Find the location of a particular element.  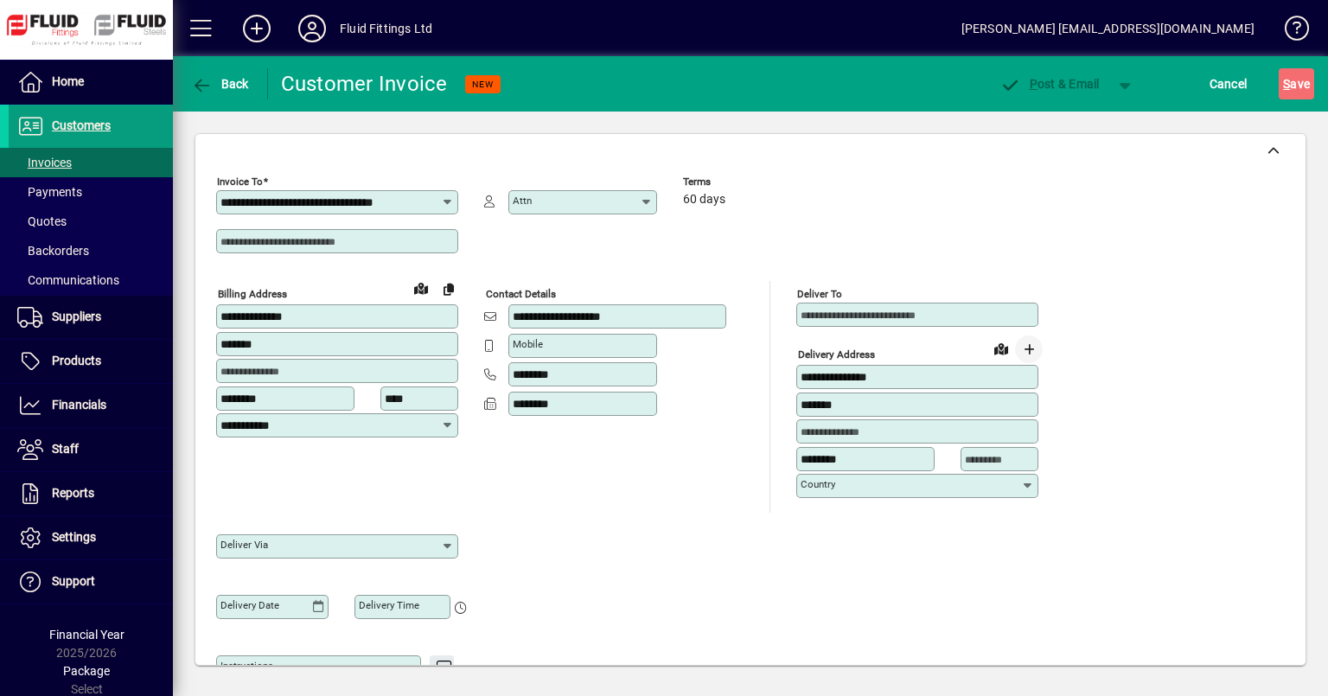

a: Suppliers is located at coordinates (91, 317).